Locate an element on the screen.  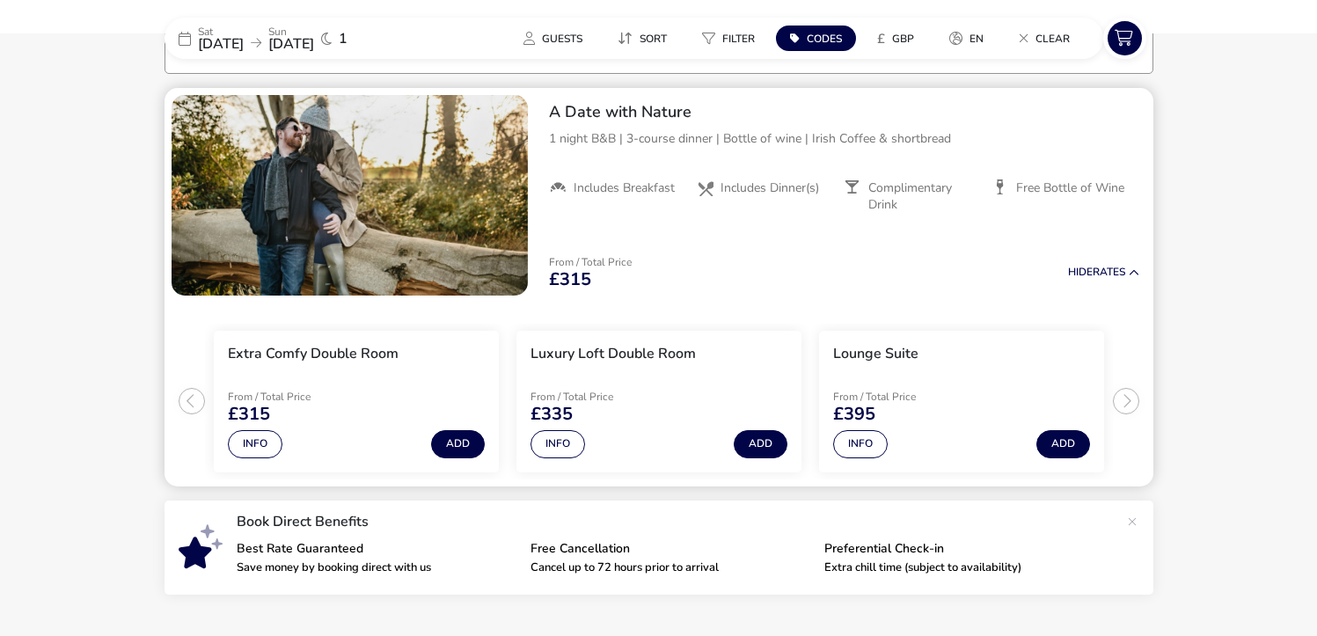
naf-pibe-menu-bar-item: en is located at coordinates (969, 38).